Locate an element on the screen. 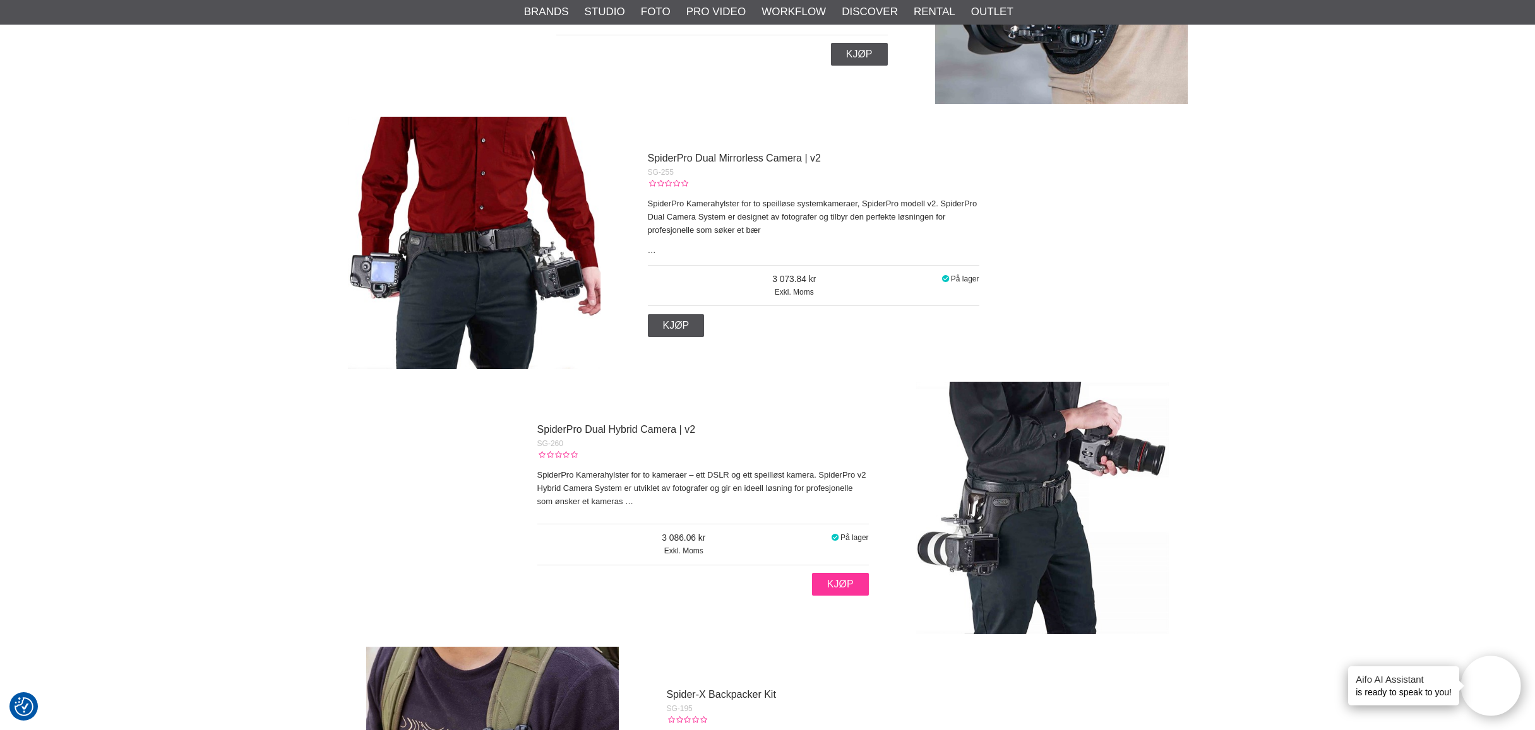 The image size is (1535, 730). span: 3 073.84 is located at coordinates (794, 280).